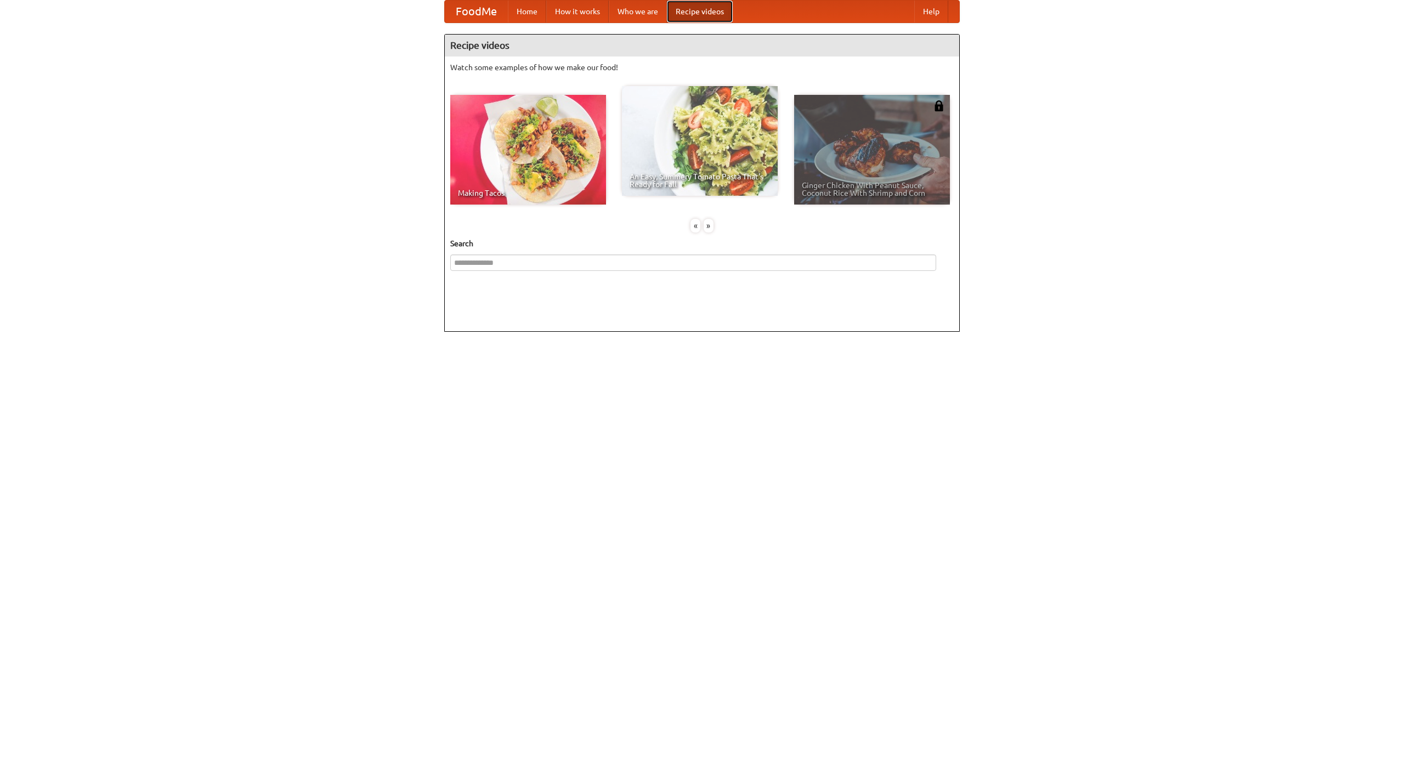 This screenshot has height=776, width=1404. What do you see at coordinates (702, 46) in the screenshot?
I see `h4: Recipe videos` at bounding box center [702, 46].